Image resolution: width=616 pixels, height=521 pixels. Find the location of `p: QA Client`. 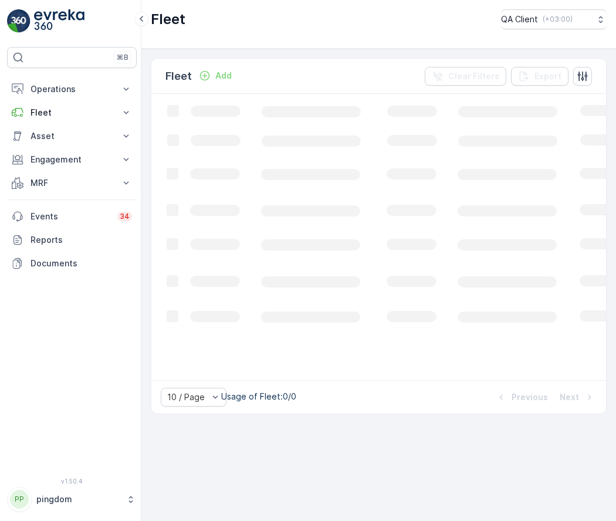

p: QA Client is located at coordinates (519, 19).